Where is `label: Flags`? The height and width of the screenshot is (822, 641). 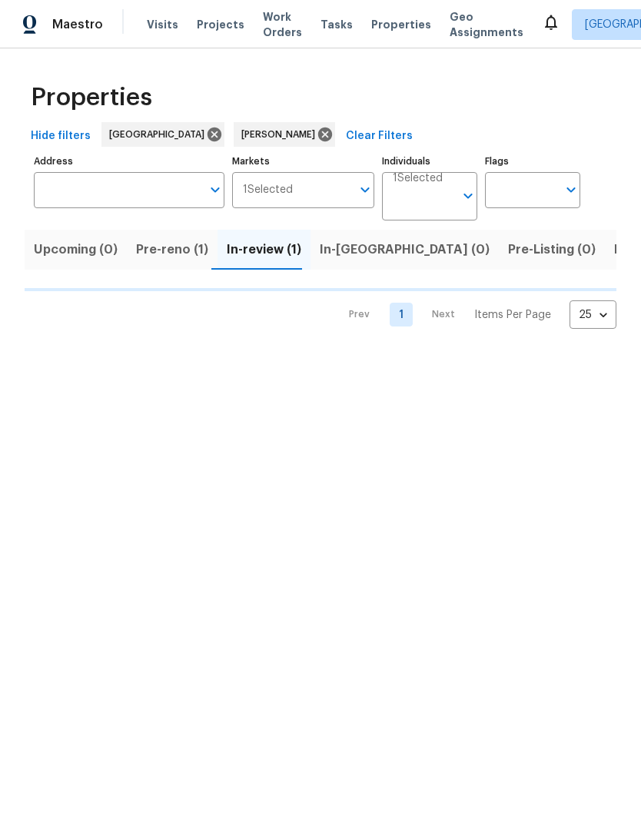
label: Flags is located at coordinates (532, 161).